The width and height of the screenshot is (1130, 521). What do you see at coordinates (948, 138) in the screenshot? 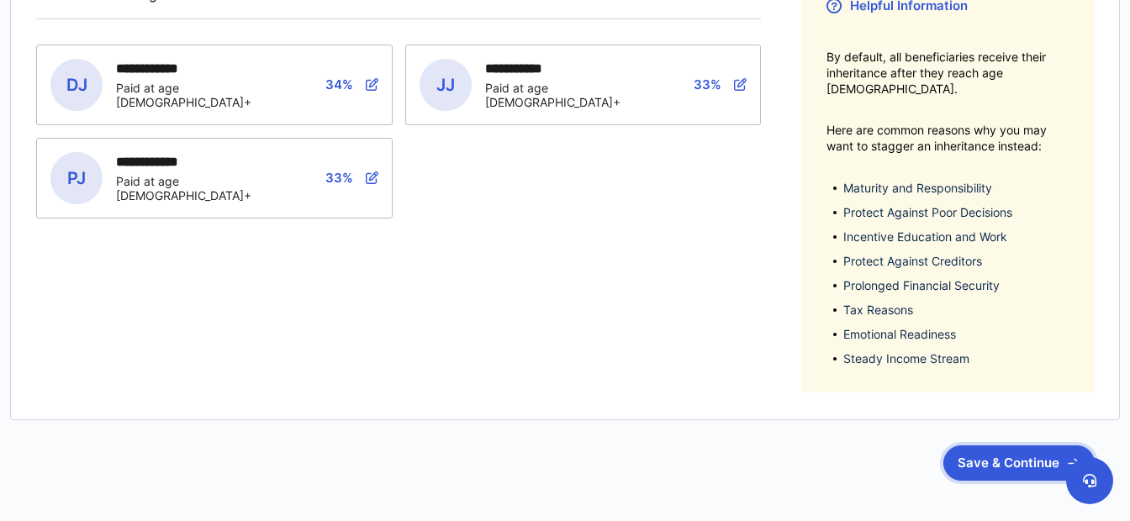
I see `span: Here are common reasons why you may want to stagger an inheritance instead:` at bounding box center [948, 138].